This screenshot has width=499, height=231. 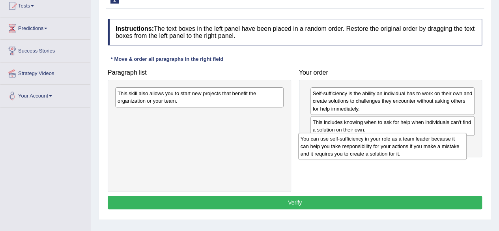 I want to click on h4: The text boxes in the left panel have been placed in a random order. Restore the original order b..., so click(x=295, y=32).